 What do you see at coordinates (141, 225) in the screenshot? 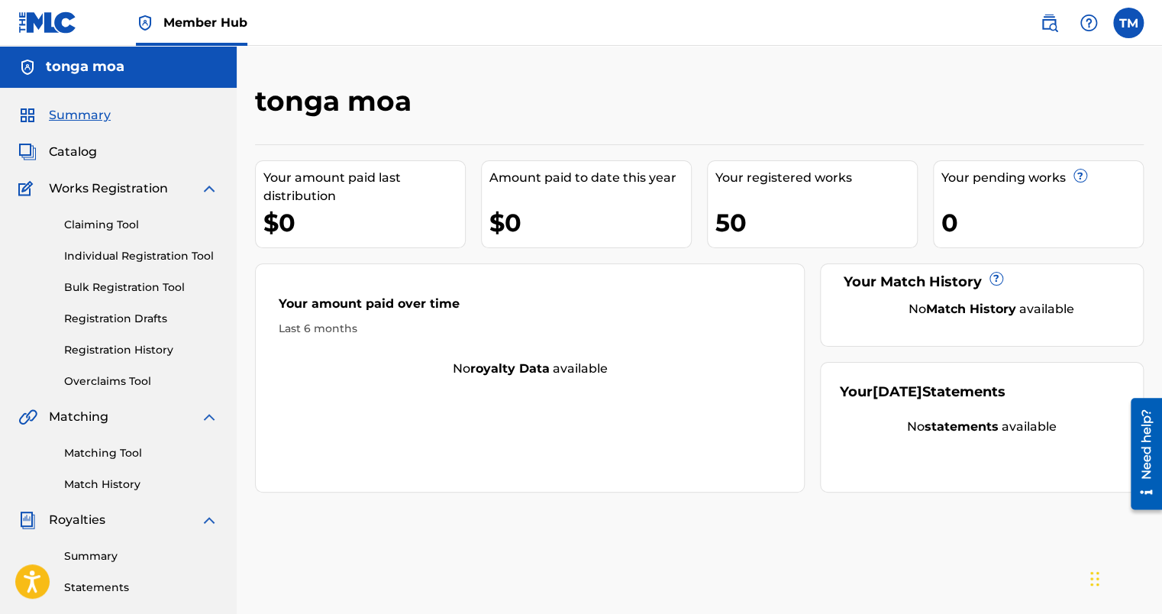
I see `a: Claiming Tool` at bounding box center [141, 225].